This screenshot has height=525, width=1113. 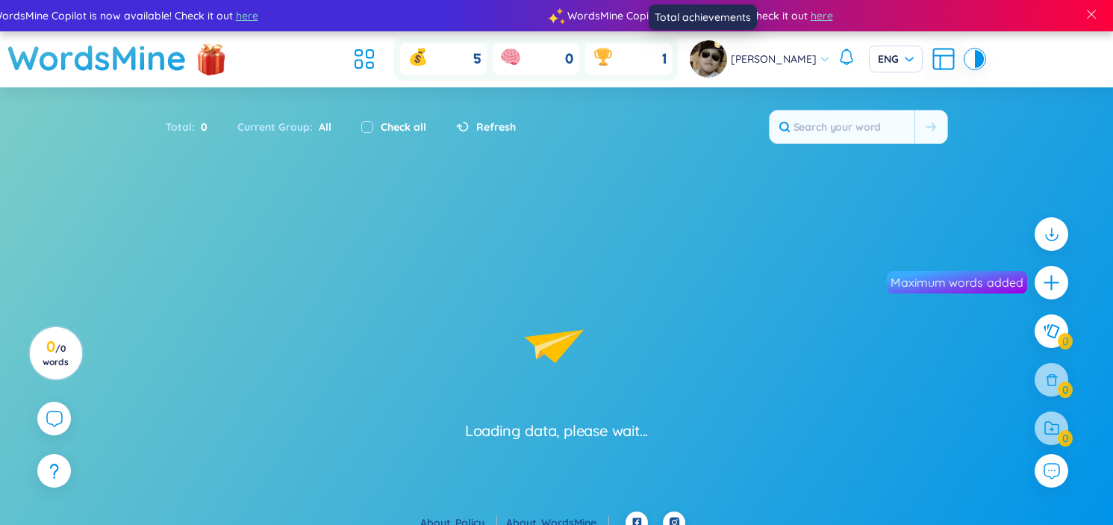 What do you see at coordinates (708, 59) in the screenshot?
I see `img: avatar` at bounding box center [708, 59].